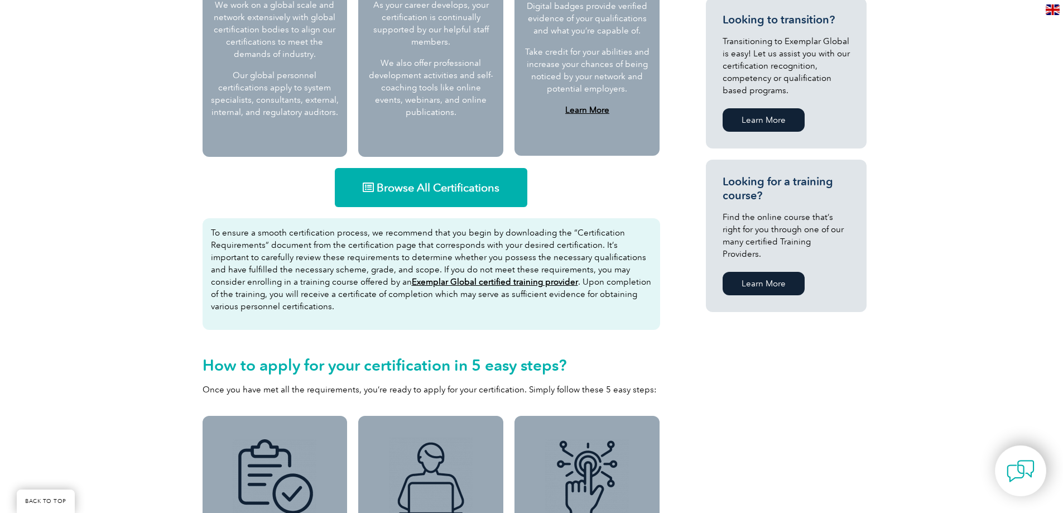 Image resolution: width=1063 pixels, height=513 pixels. Describe the element at coordinates (431, 88) in the screenshot. I see `p: We also offer professional development activities and self-coaching tools like online events, web...` at that location.